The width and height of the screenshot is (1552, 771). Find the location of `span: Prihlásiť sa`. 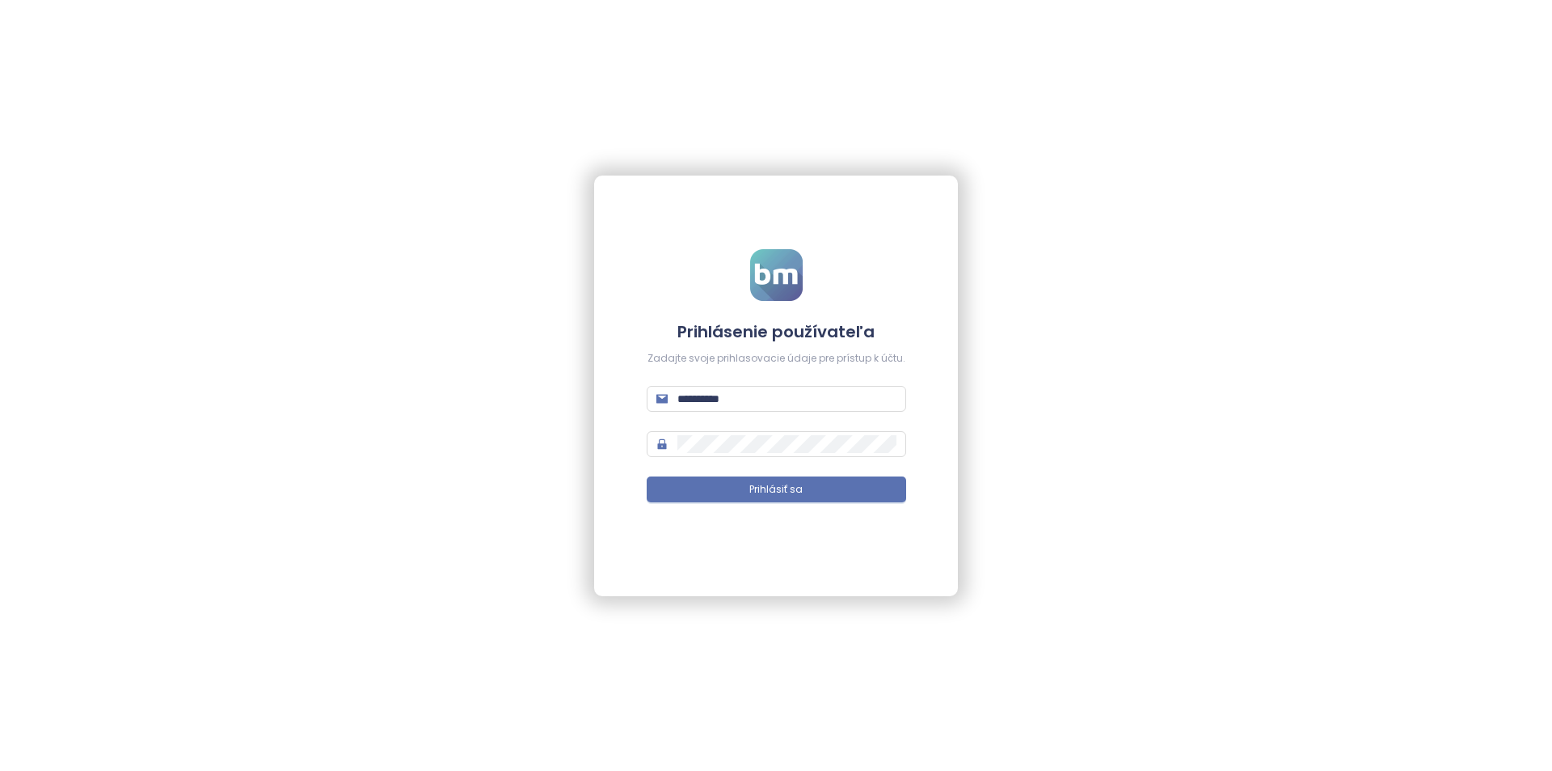

span: Prihlásiť sa is located at coordinates (776, 489).